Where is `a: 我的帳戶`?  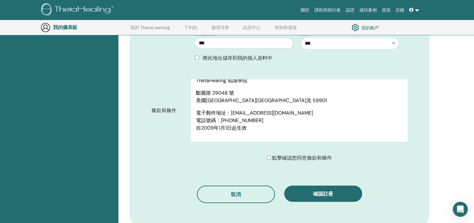
a: 我的帳戶 is located at coordinates (366, 27).